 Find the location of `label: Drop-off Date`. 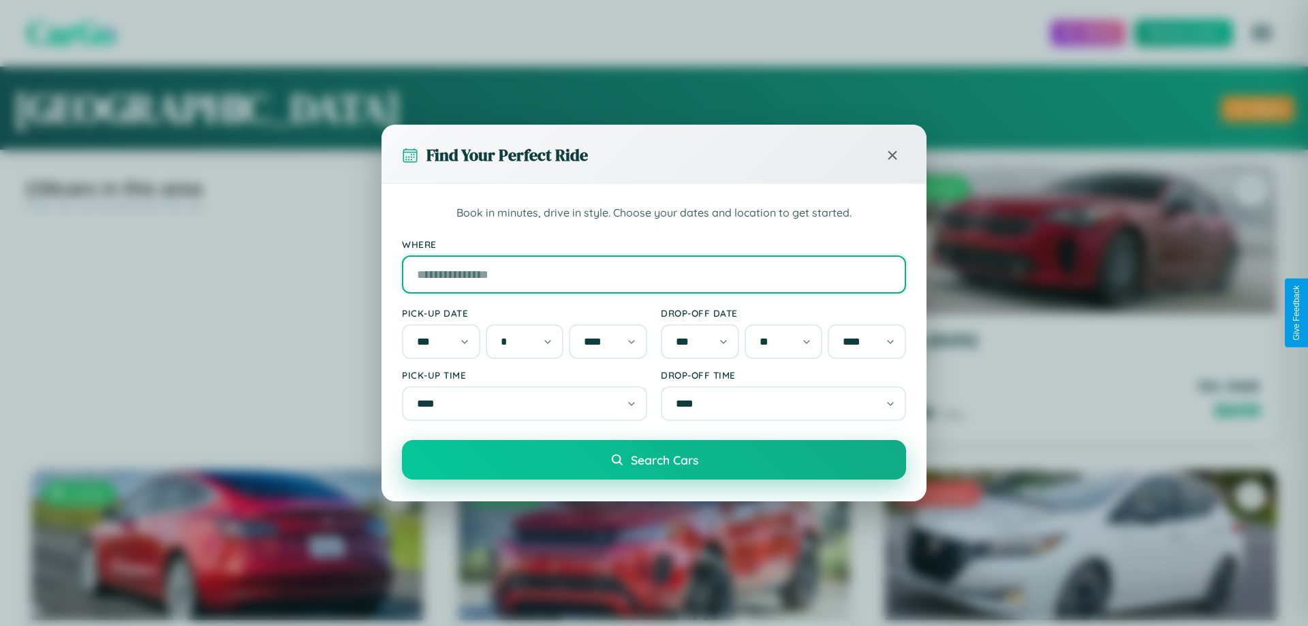

label: Drop-off Date is located at coordinates (783, 313).